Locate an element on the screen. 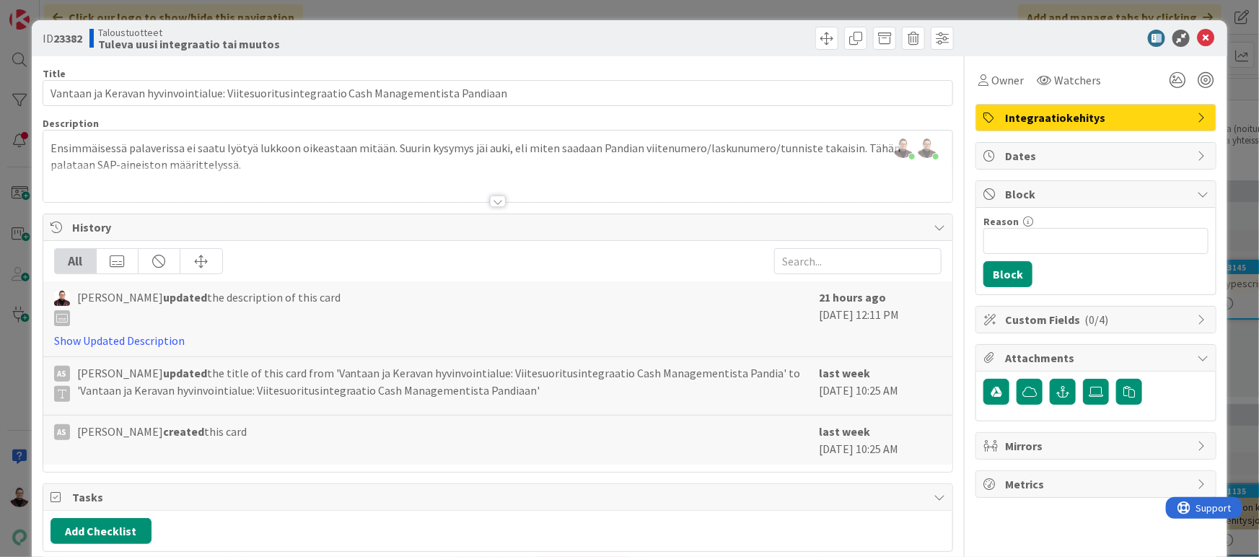 The width and height of the screenshot is (1259, 557). img: AA is located at coordinates (62, 298).